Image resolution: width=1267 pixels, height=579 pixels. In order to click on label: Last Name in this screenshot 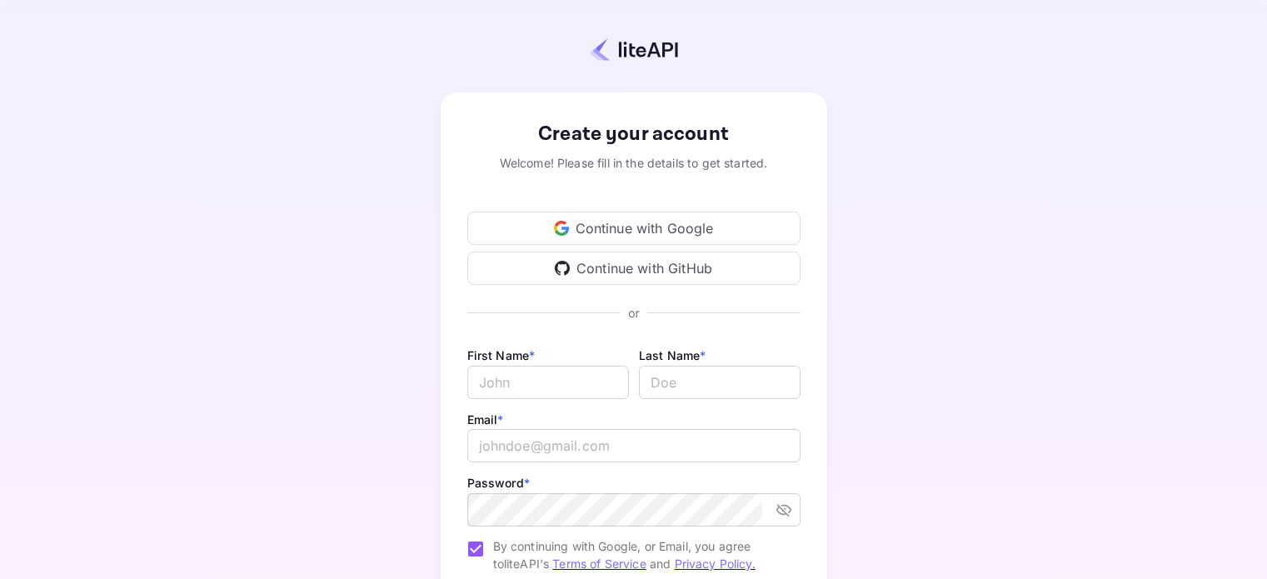, I will do `click(672, 355)`.